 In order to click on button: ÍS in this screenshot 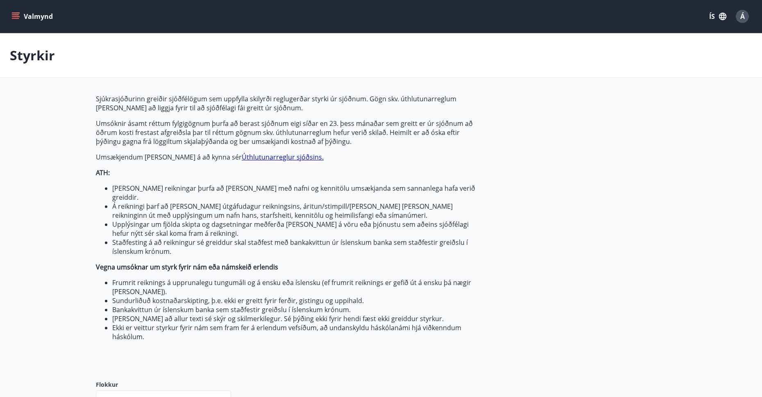, I will do `click(718, 16)`.